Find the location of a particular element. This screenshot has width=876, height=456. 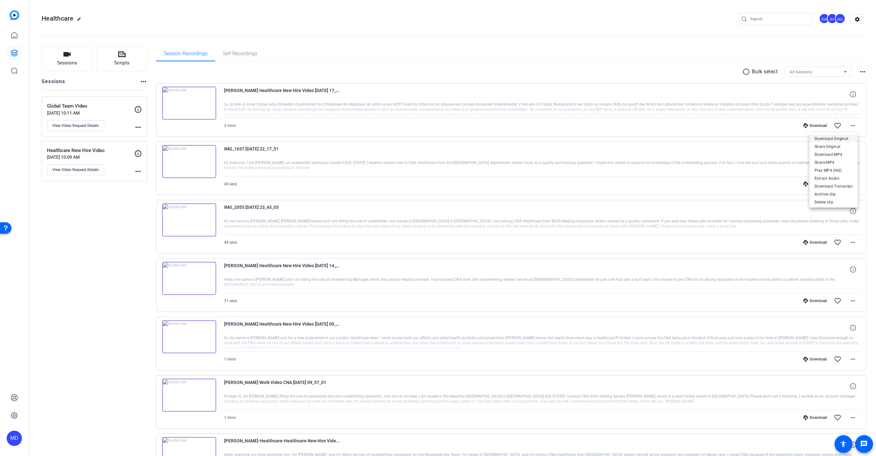

span: Share MP4 is located at coordinates (834, 162).